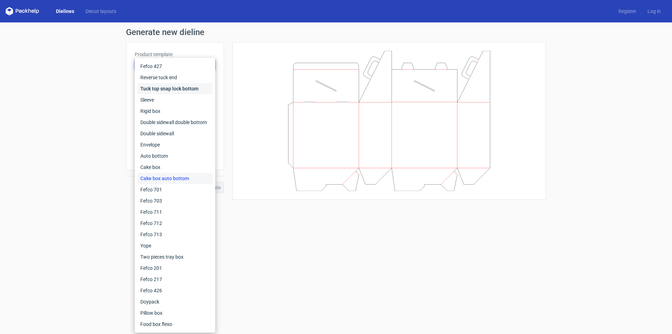  Describe the element at coordinates (175, 201) in the screenshot. I see `div: Fefco 703` at that location.